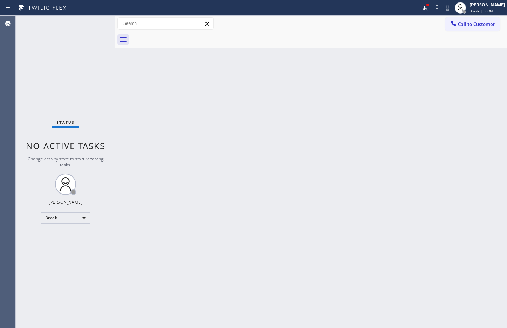 The image size is (507, 328). I want to click on span: No active tasks, so click(66, 146).